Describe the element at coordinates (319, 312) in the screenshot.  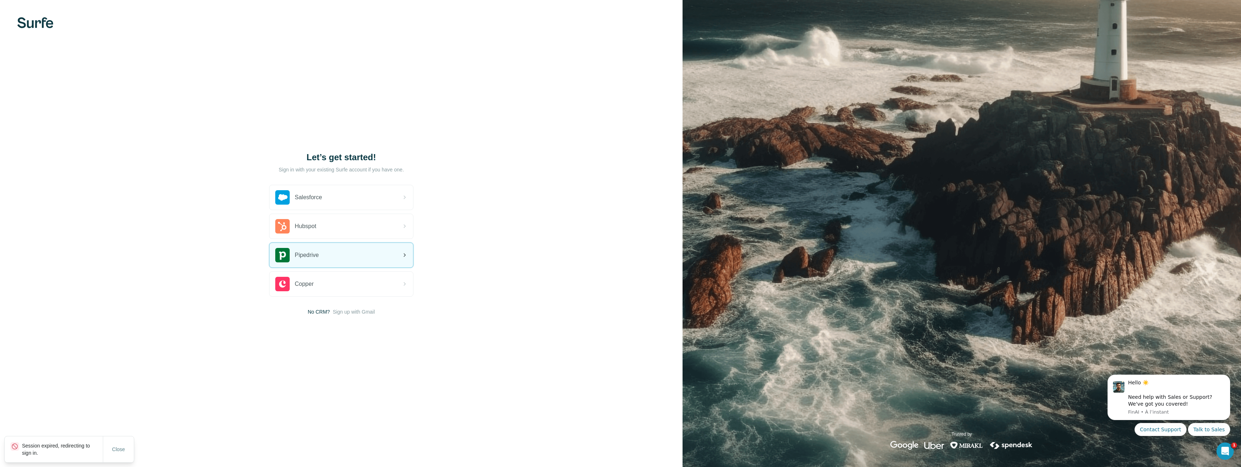
I see `span: No CRM?` at that location.